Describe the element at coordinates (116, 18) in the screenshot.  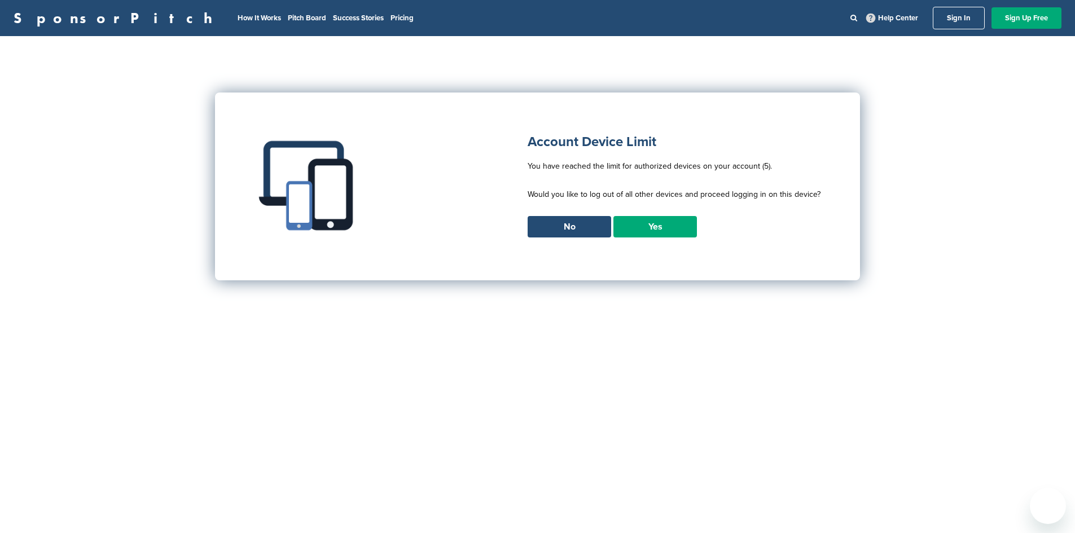
I see `a: SponsorPitch` at that location.